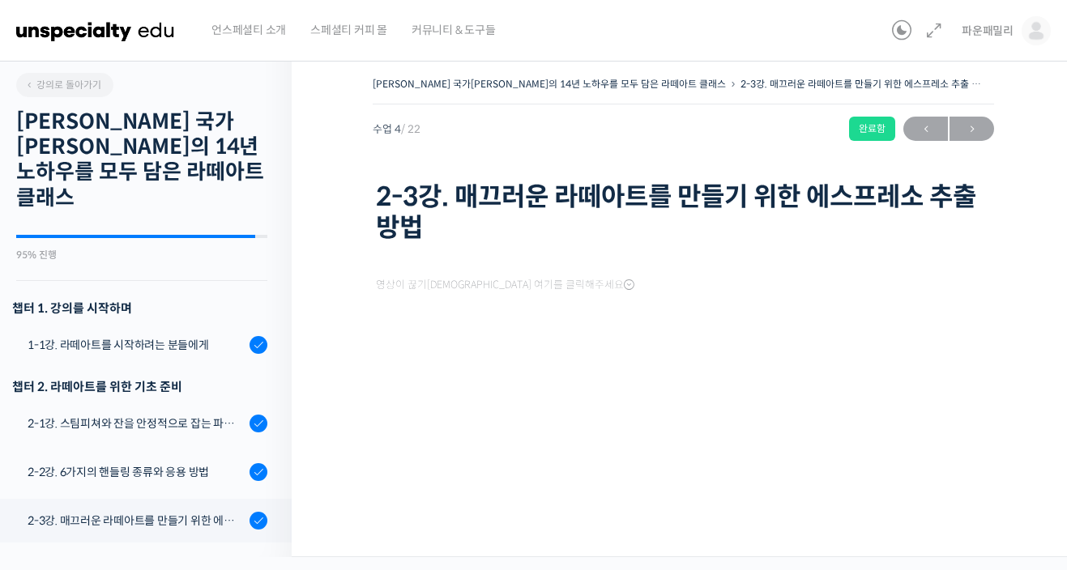  I want to click on a: ←이전, so click(925, 129).